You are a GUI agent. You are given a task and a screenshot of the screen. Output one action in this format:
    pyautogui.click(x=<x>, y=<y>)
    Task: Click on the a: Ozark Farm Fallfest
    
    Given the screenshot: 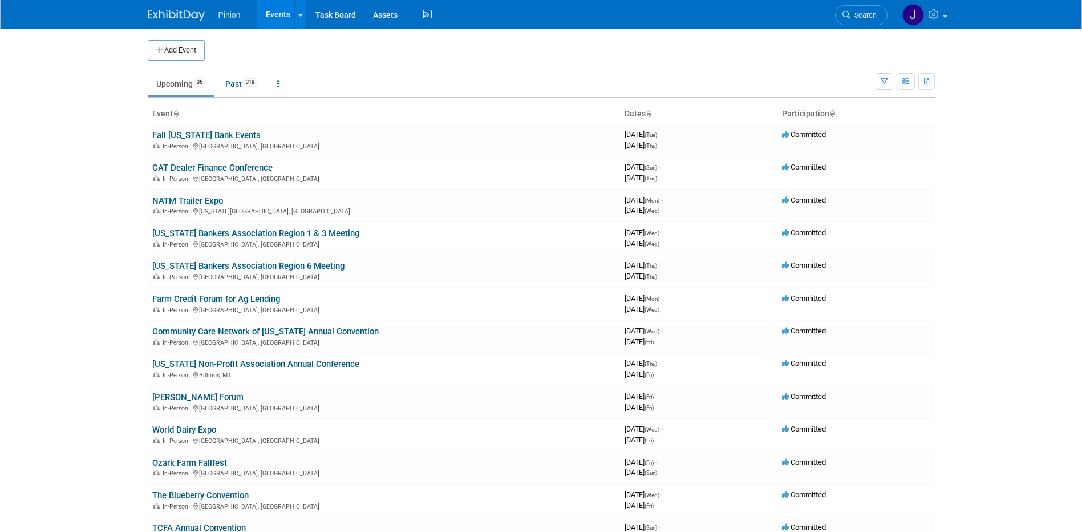 What is the action you would take?
    pyautogui.click(x=189, y=463)
    